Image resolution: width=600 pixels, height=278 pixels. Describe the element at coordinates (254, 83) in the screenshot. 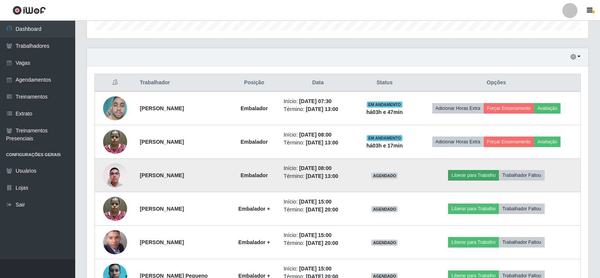

I see `th: Posição` at that location.